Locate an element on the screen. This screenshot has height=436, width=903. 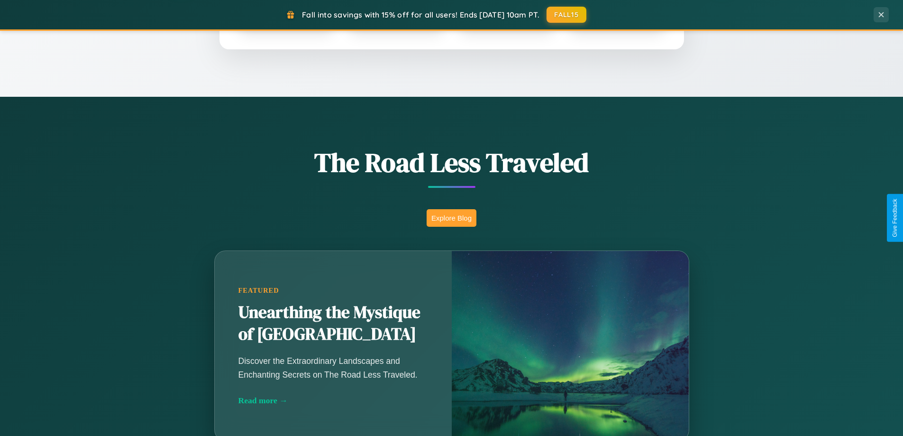
div: Featured is located at coordinates (333, 290).